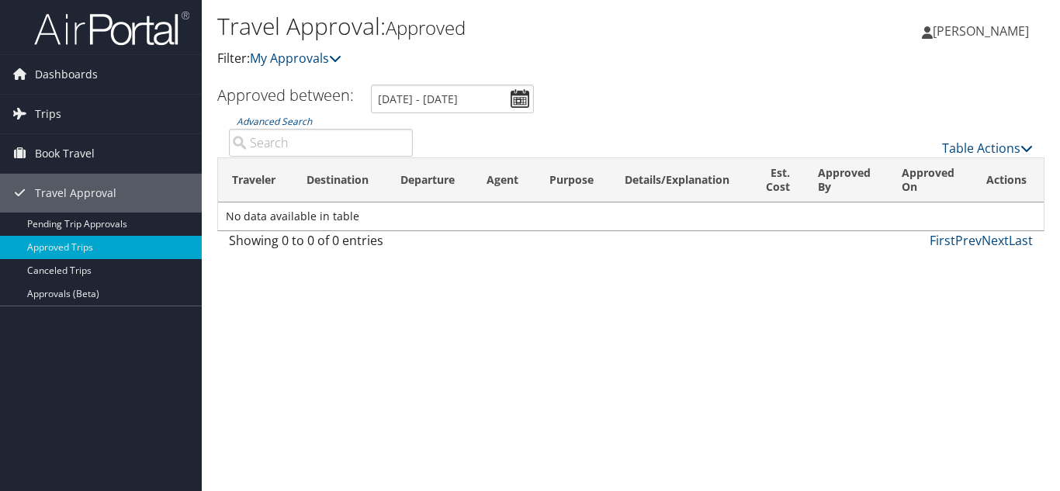 Image resolution: width=1060 pixels, height=491 pixels. I want to click on a: My Approvals, so click(296, 58).